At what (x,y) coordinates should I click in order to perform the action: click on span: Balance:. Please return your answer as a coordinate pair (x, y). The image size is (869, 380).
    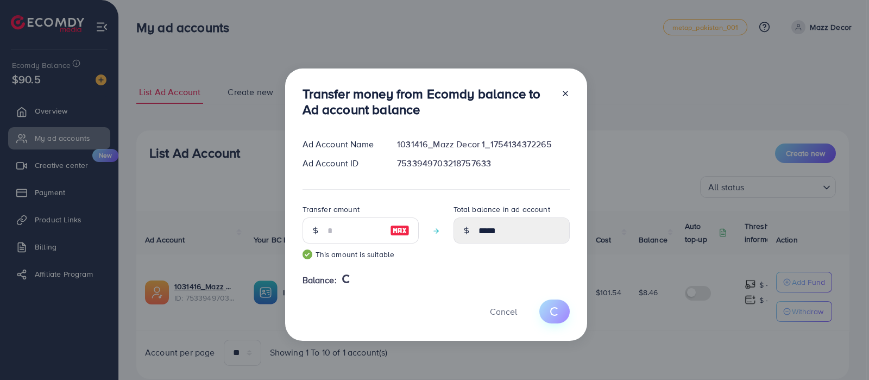
    Looking at the image, I should click on (319, 280).